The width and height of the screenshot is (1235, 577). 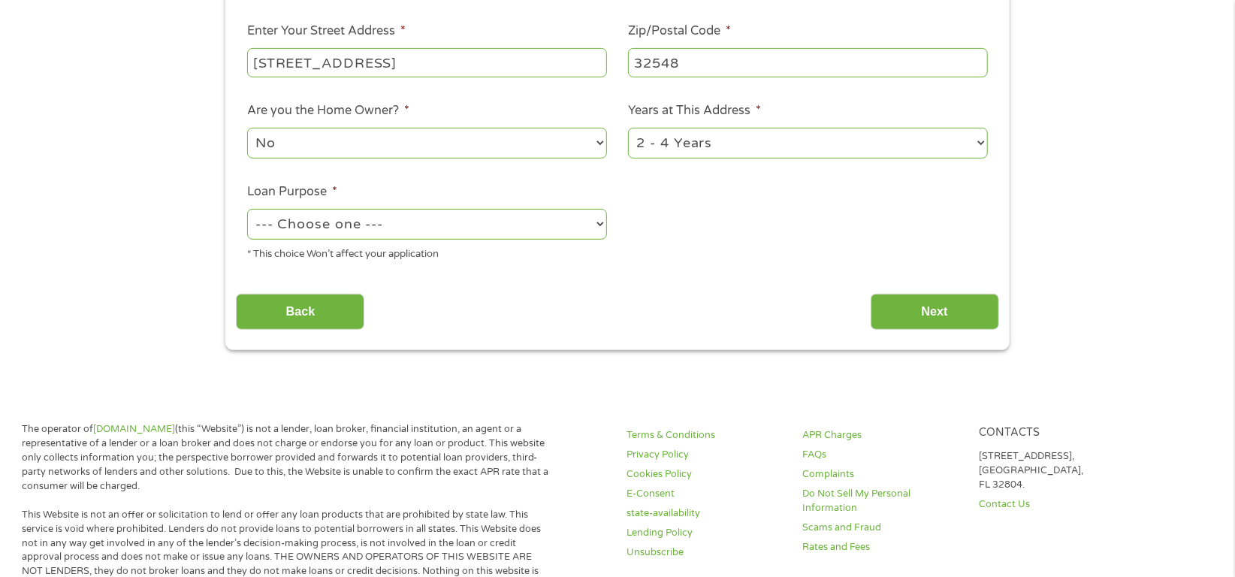 What do you see at coordinates (328, 110) in the screenshot?
I see `label: Are you the Home Owner?` at bounding box center [328, 110].